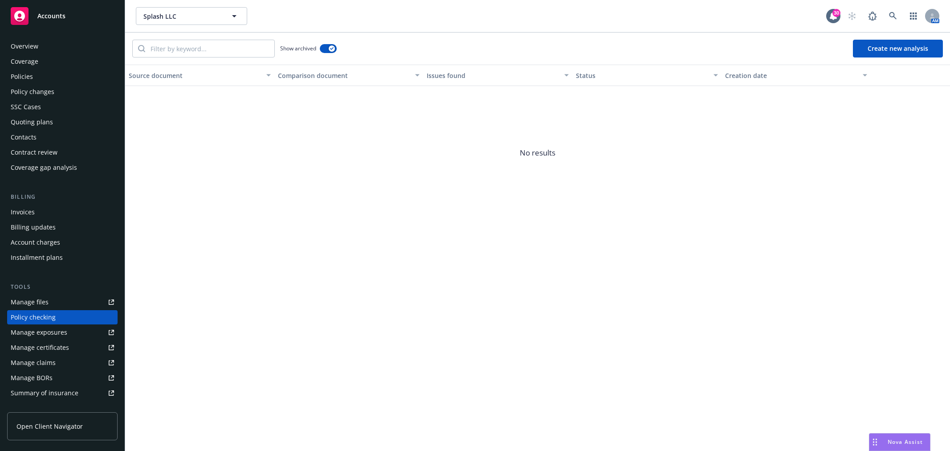 This screenshot has width=950, height=451. I want to click on a: Policy checking, so click(62, 317).